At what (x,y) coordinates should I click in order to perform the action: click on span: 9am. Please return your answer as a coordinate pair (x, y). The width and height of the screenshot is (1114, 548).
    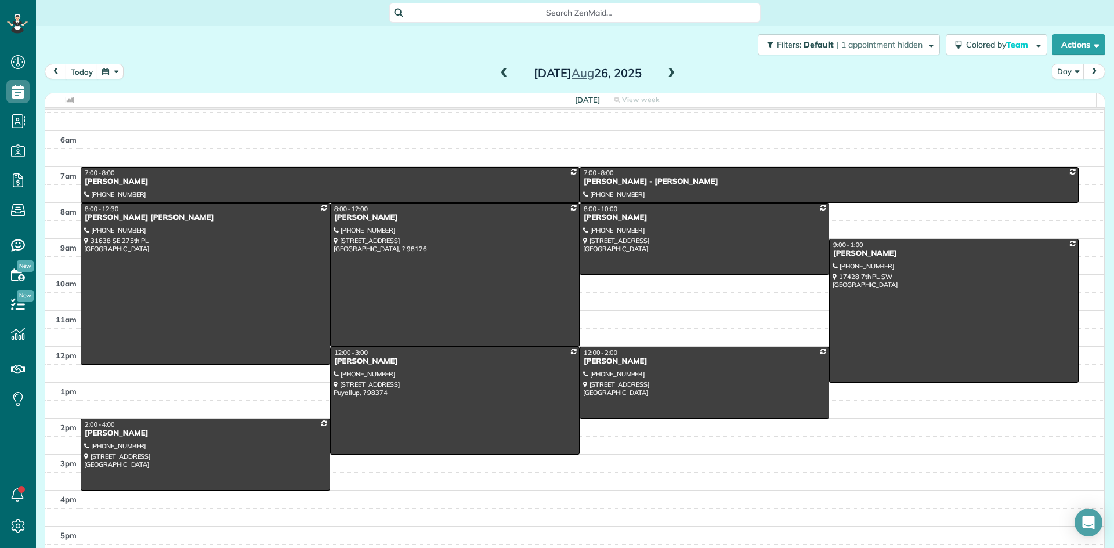
    Looking at the image, I should click on (68, 248).